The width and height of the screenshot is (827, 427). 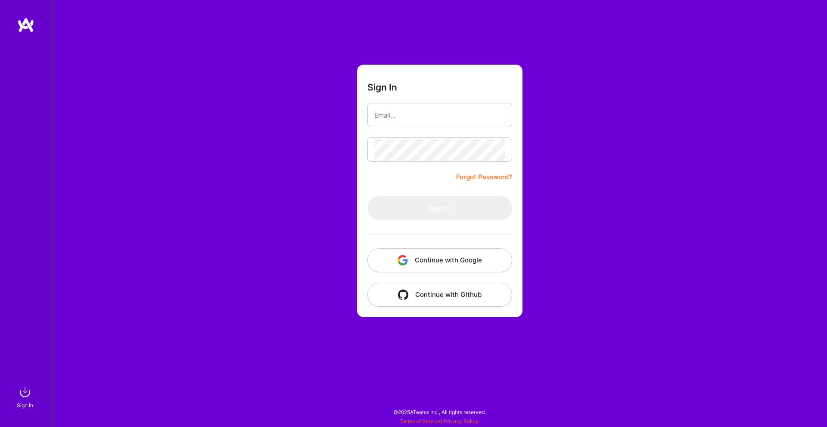 What do you see at coordinates (440, 260) in the screenshot?
I see `button: Continue with Google` at bounding box center [440, 260].